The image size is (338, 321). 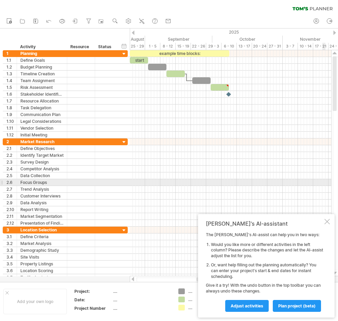 What do you see at coordinates (12, 223) in the screenshot?
I see `div: 2.12` at bounding box center [12, 223].